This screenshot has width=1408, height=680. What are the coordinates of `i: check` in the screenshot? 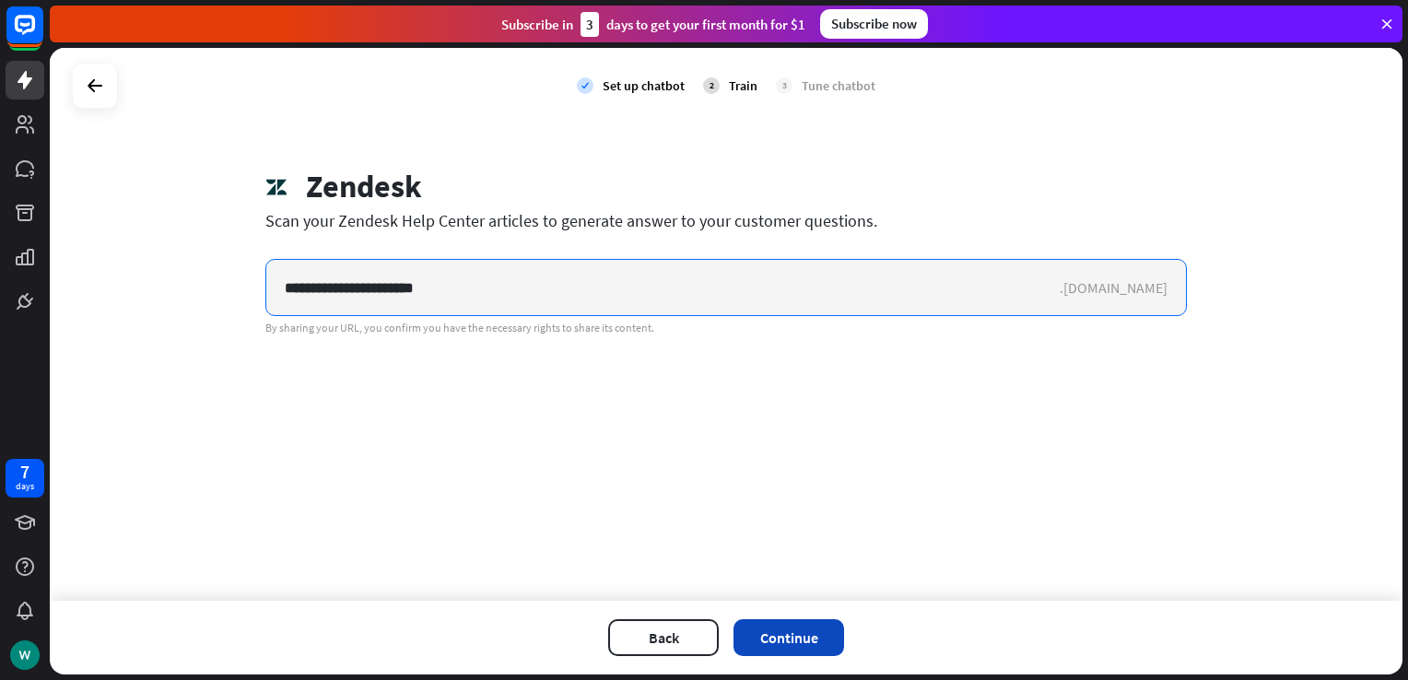 It's located at (585, 86).